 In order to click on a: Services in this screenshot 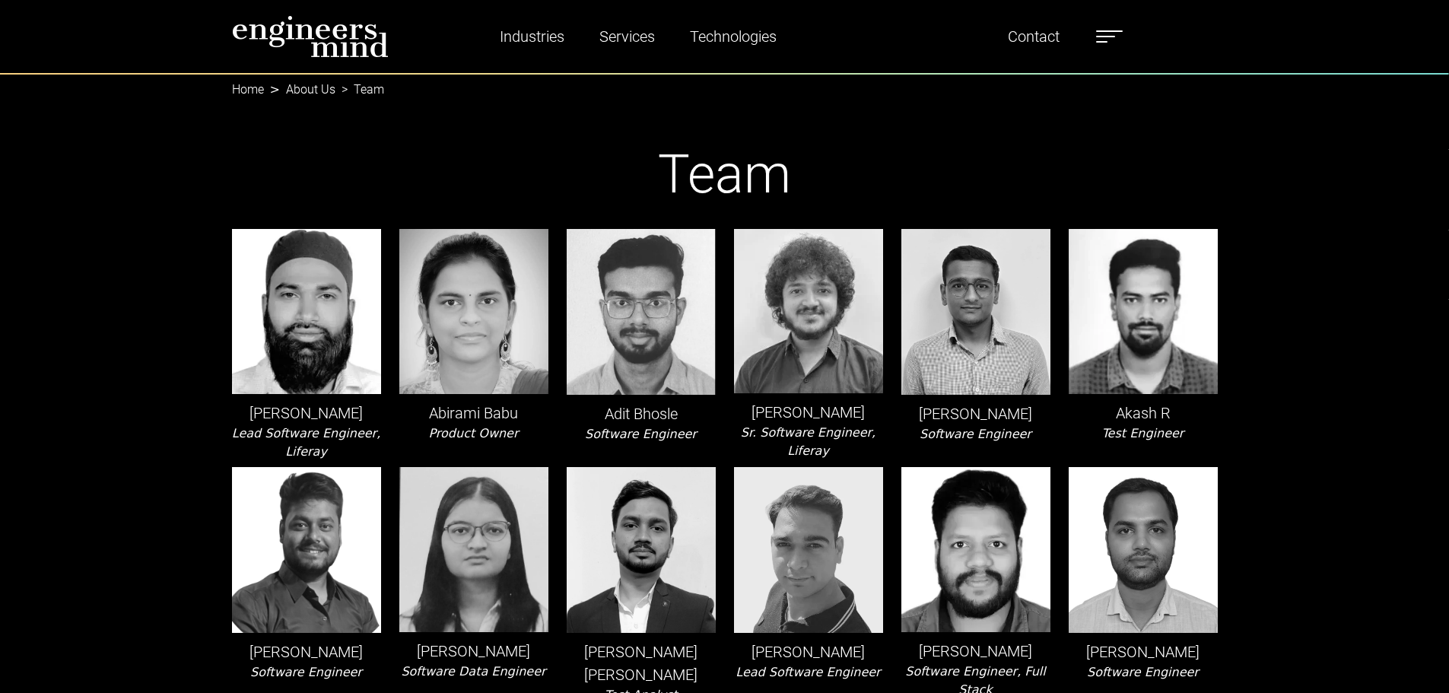, I will do `click(627, 37)`.